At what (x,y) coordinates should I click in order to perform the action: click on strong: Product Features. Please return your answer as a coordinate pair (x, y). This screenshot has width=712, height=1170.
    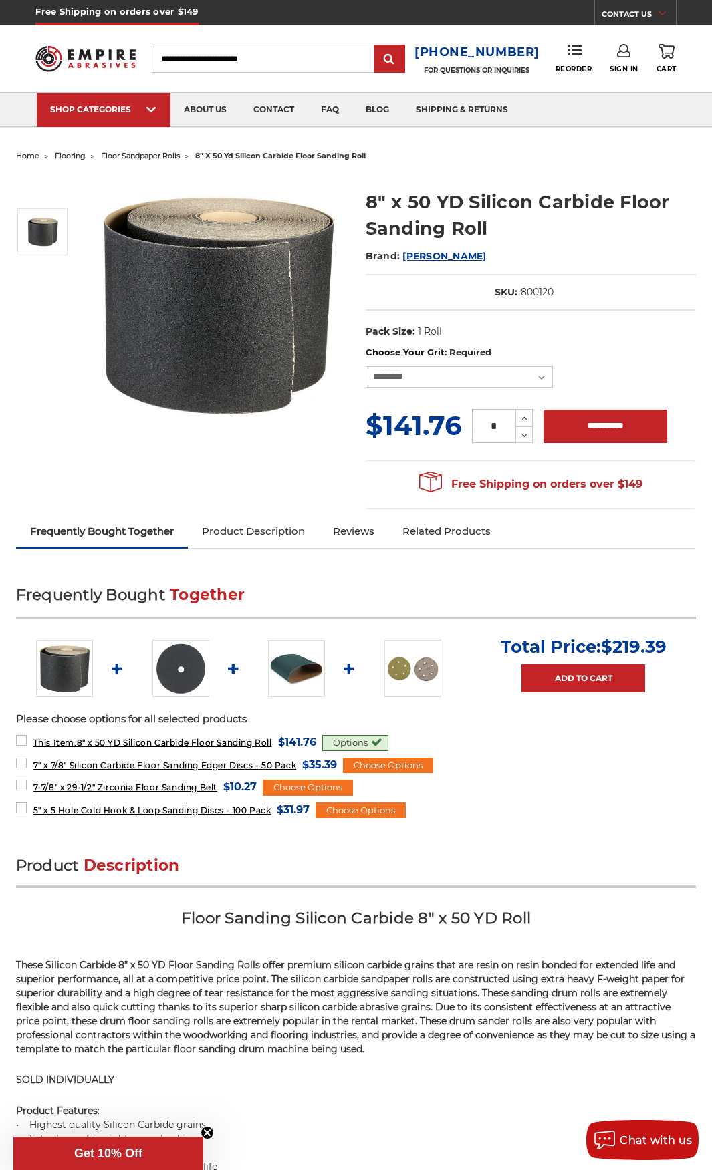
    Looking at the image, I should click on (57, 1111).